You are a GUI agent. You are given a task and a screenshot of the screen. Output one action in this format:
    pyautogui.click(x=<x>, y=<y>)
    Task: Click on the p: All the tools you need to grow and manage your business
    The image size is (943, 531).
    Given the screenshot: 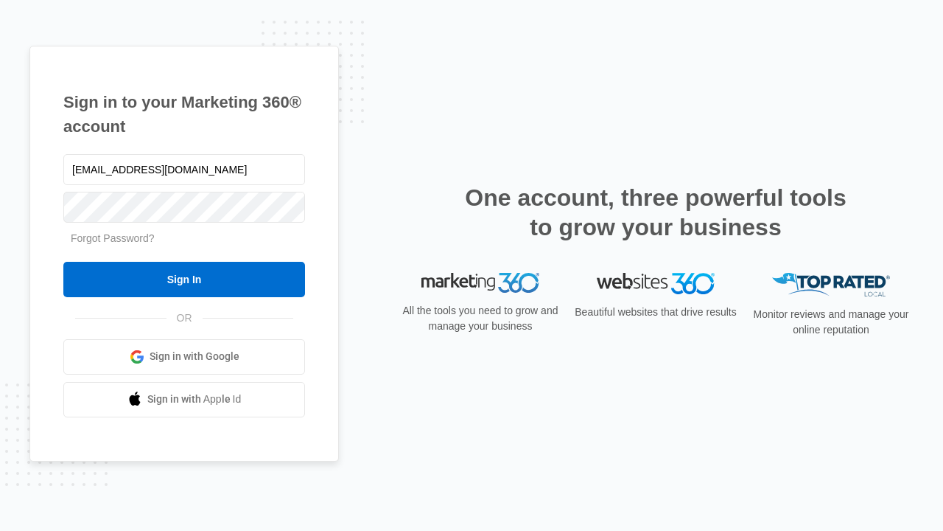 What is the action you would take?
    pyautogui.click(x=481, y=318)
    